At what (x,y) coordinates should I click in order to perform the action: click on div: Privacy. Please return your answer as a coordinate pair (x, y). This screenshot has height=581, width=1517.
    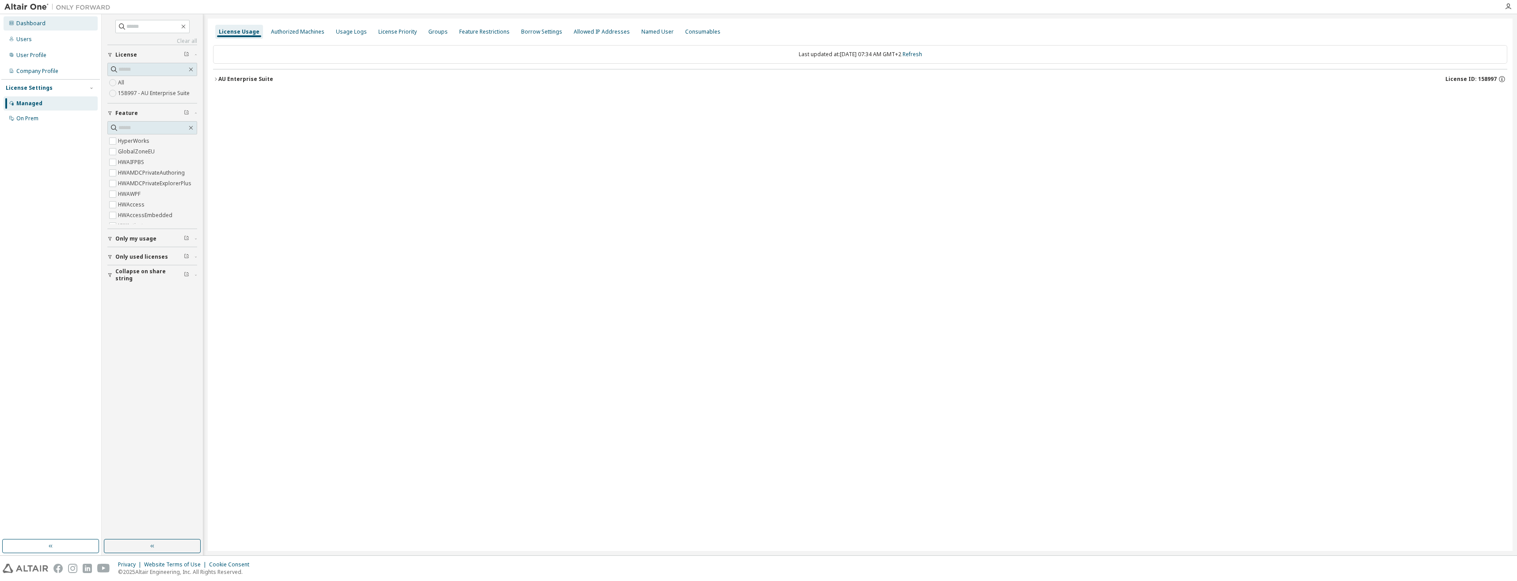
    Looking at the image, I should click on (131, 565).